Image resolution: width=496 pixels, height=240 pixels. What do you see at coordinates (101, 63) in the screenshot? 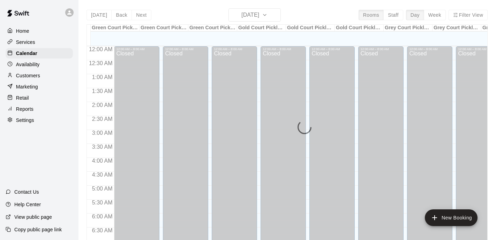
I see `span: 12:30 AM` at bounding box center [101, 63].